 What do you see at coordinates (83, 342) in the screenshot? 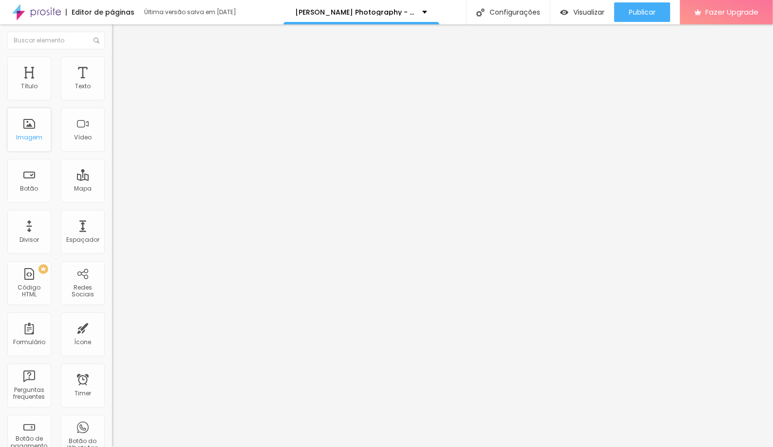
I see `div: Ícone` at bounding box center [83, 342].